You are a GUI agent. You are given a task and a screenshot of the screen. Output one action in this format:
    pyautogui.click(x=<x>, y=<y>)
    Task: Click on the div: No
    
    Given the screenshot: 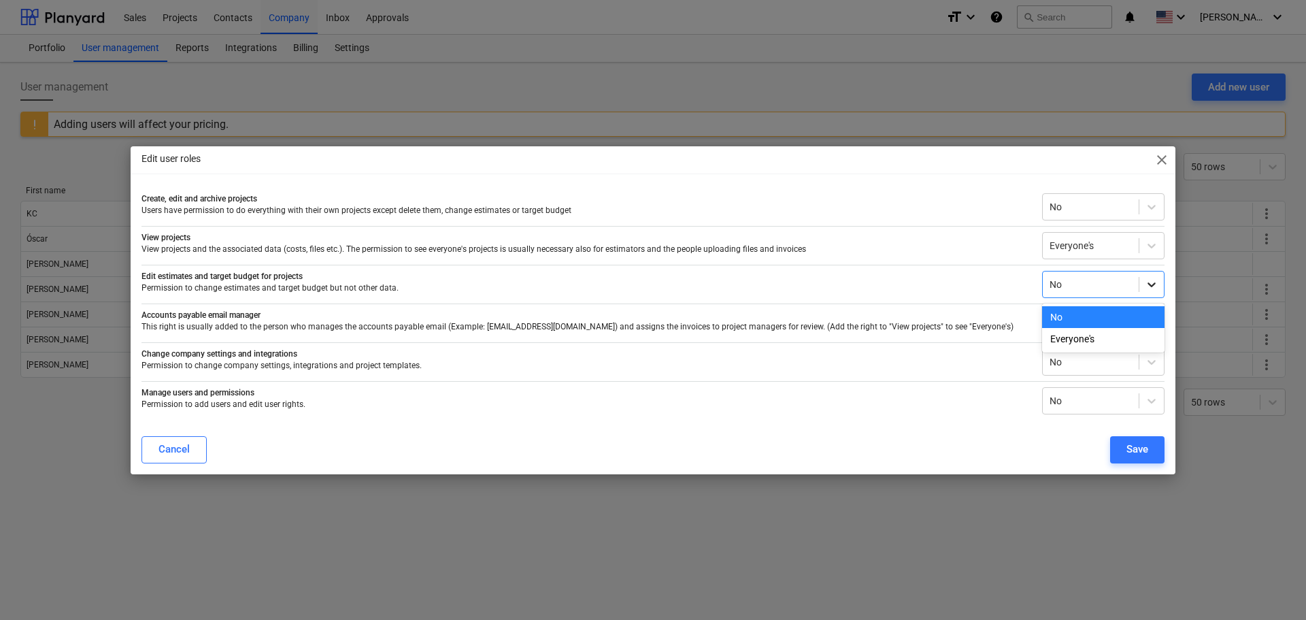 What is the action you would take?
    pyautogui.click(x=1104, y=317)
    